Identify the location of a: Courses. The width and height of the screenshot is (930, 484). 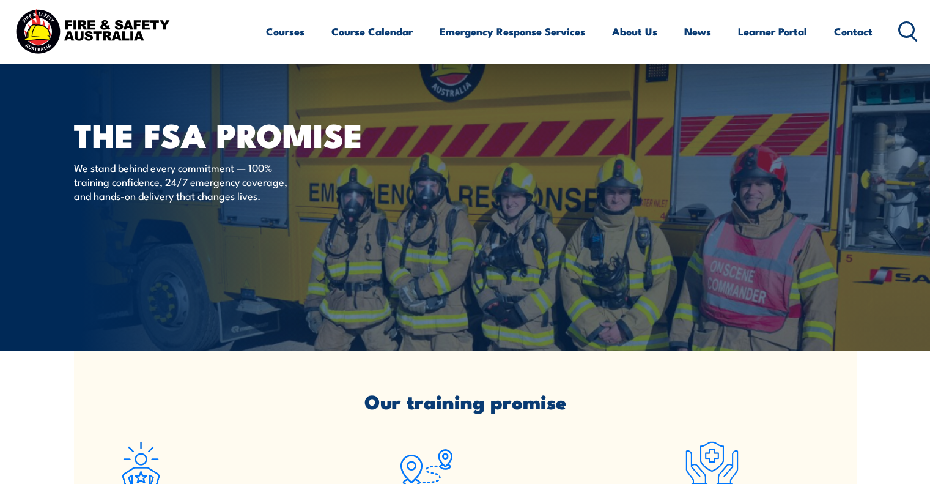
(285, 31).